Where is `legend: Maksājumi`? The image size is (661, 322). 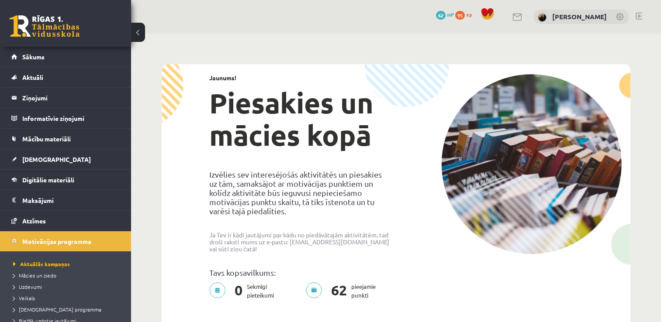 legend: Maksājumi is located at coordinates (71, 200).